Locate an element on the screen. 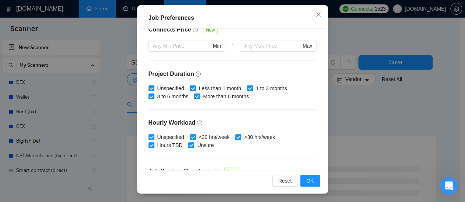 Image resolution: width=465 pixels, height=202 pixels. span: Reset is located at coordinates (285, 181).